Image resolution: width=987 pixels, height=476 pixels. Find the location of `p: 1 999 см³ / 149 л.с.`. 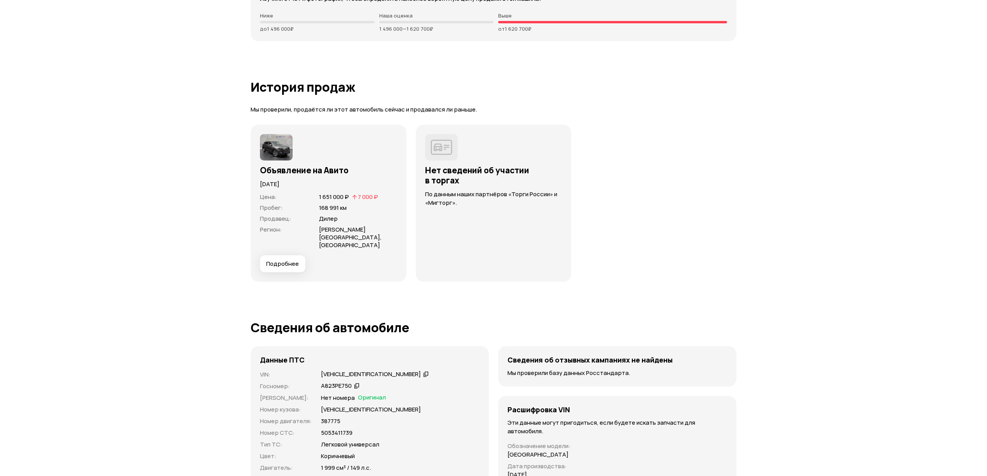

p: 1 999 см³ / 149 л.с. is located at coordinates (346, 468).